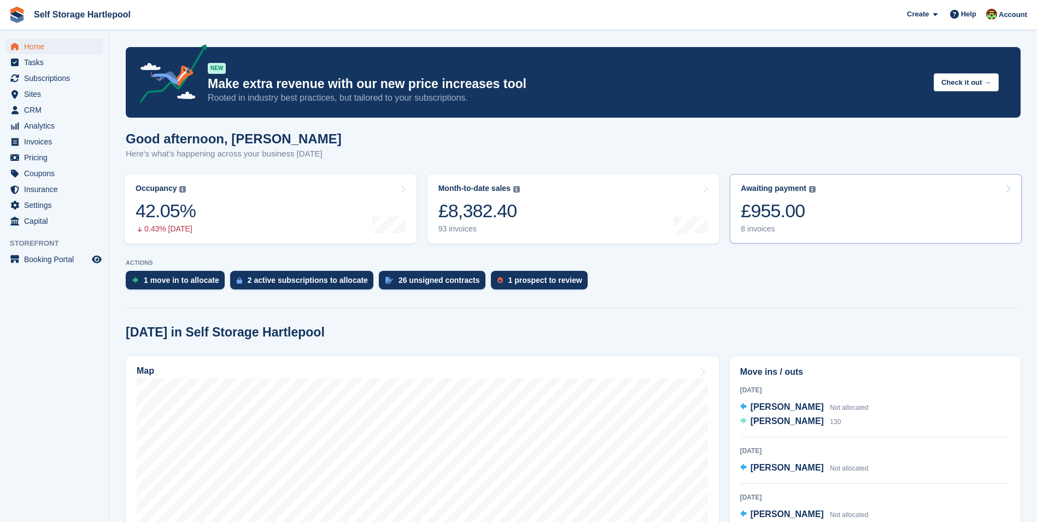 Image resolution: width=1037 pixels, height=522 pixels. Describe the element at coordinates (1013, 15) in the screenshot. I see `span: Account` at that location.